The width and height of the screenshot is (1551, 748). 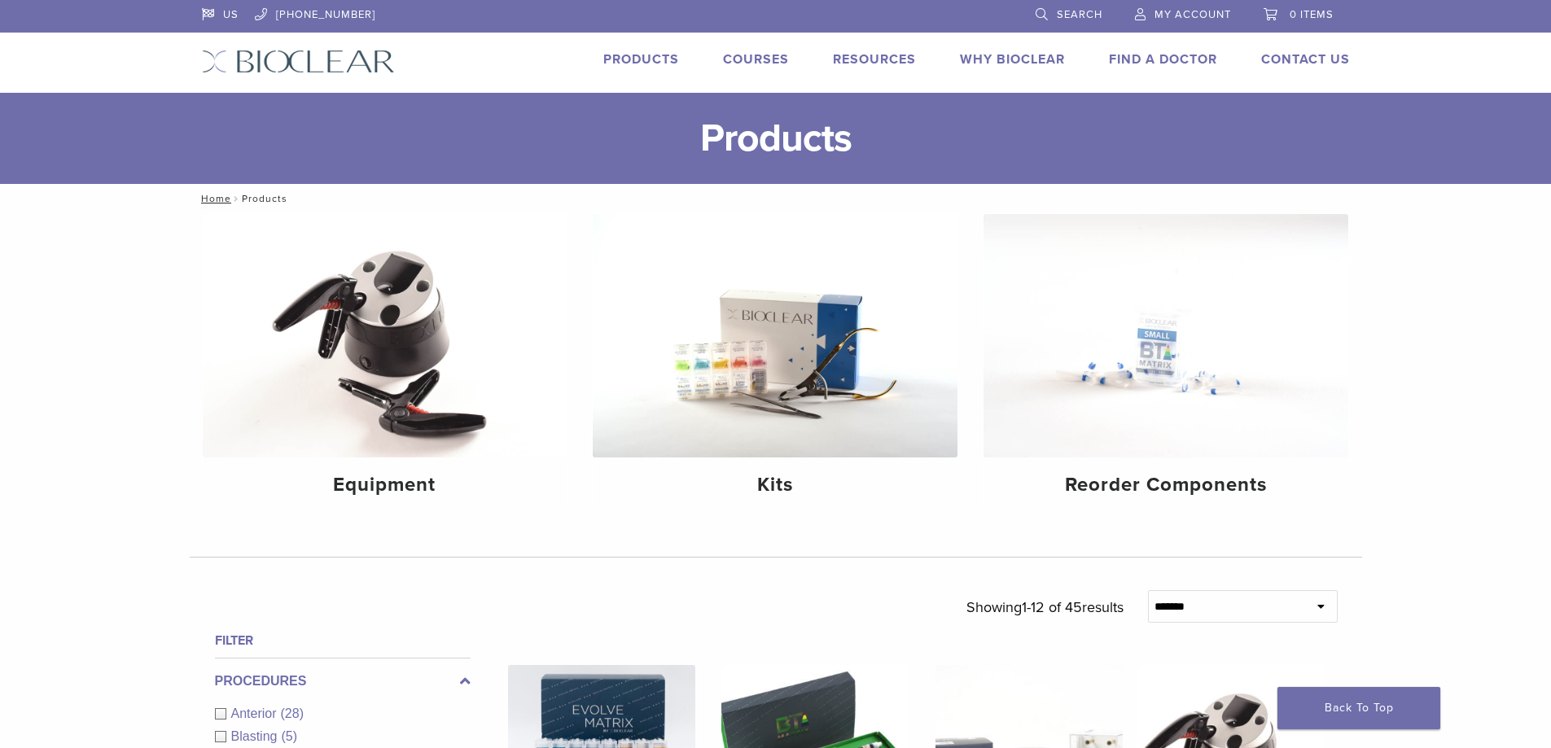 What do you see at coordinates (1052, 607) in the screenshot?
I see `span: 1-12 of 45` at bounding box center [1052, 607].